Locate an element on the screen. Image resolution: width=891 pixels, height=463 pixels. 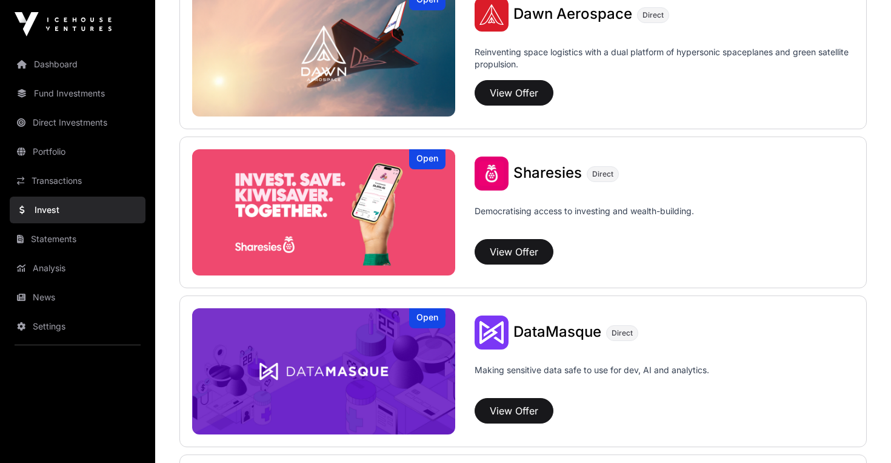
a: Statements is located at coordinates (78, 239).